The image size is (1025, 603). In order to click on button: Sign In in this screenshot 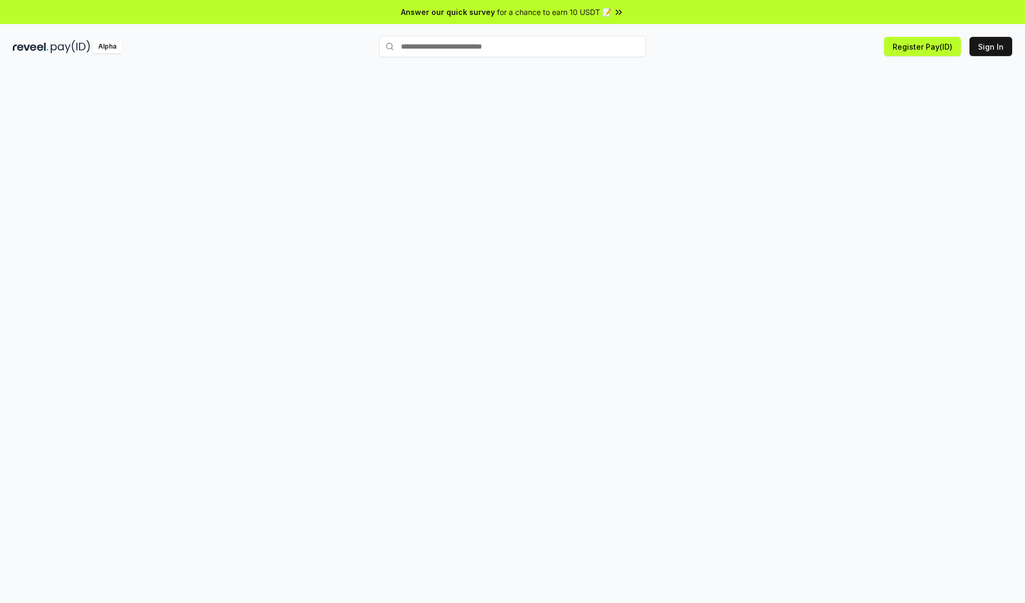, I will do `click(991, 46)`.